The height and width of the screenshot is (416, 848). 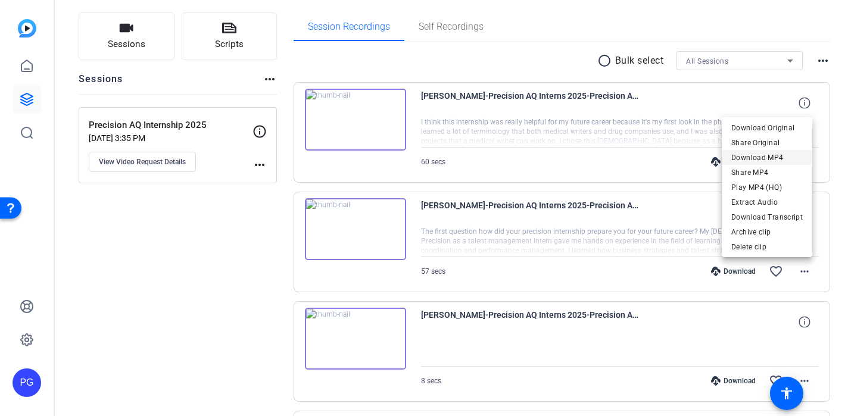 I want to click on span: Share MP4, so click(x=767, y=173).